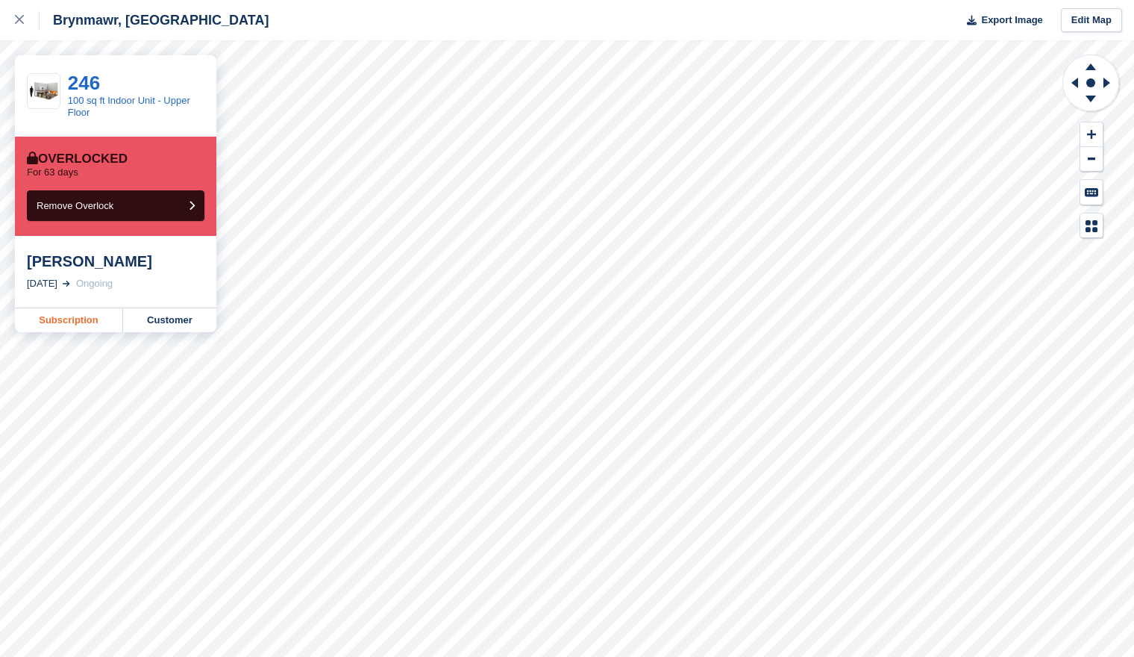 This screenshot has width=1134, height=657. Describe the element at coordinates (77, 159) in the screenshot. I see `div: Overlocked` at that location.